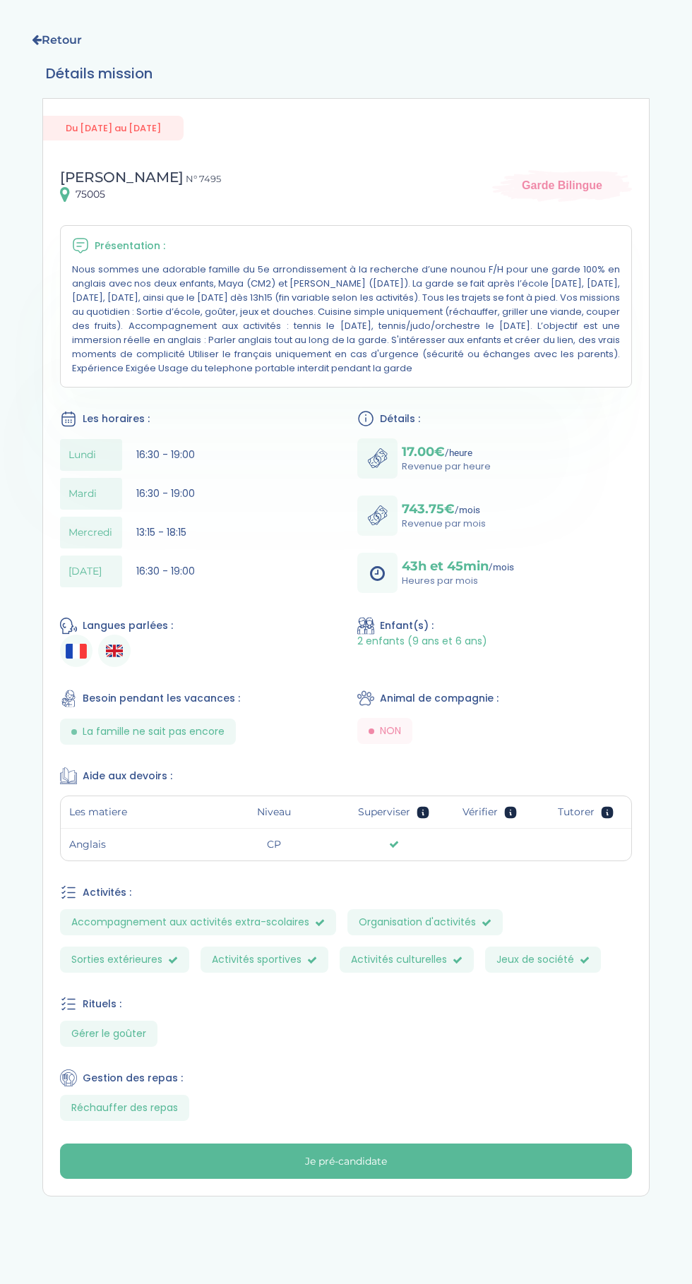  Describe the element at coordinates (203, 179) in the screenshot. I see `span: N° 7495` at that location.